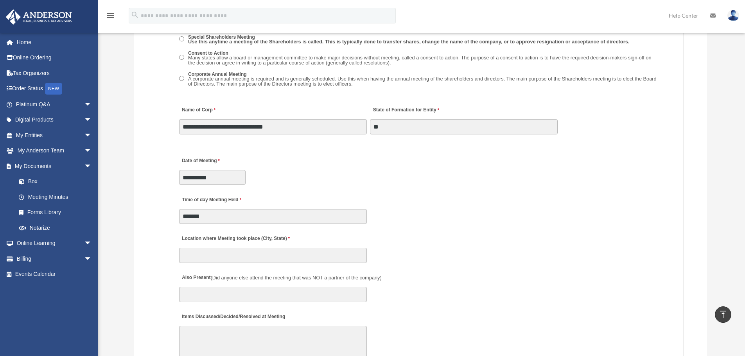 This screenshot has width=745, height=356. What do you see at coordinates (409, 40) in the screenshot?
I see `label: Special Shareholders Meeting` at bounding box center [409, 40].